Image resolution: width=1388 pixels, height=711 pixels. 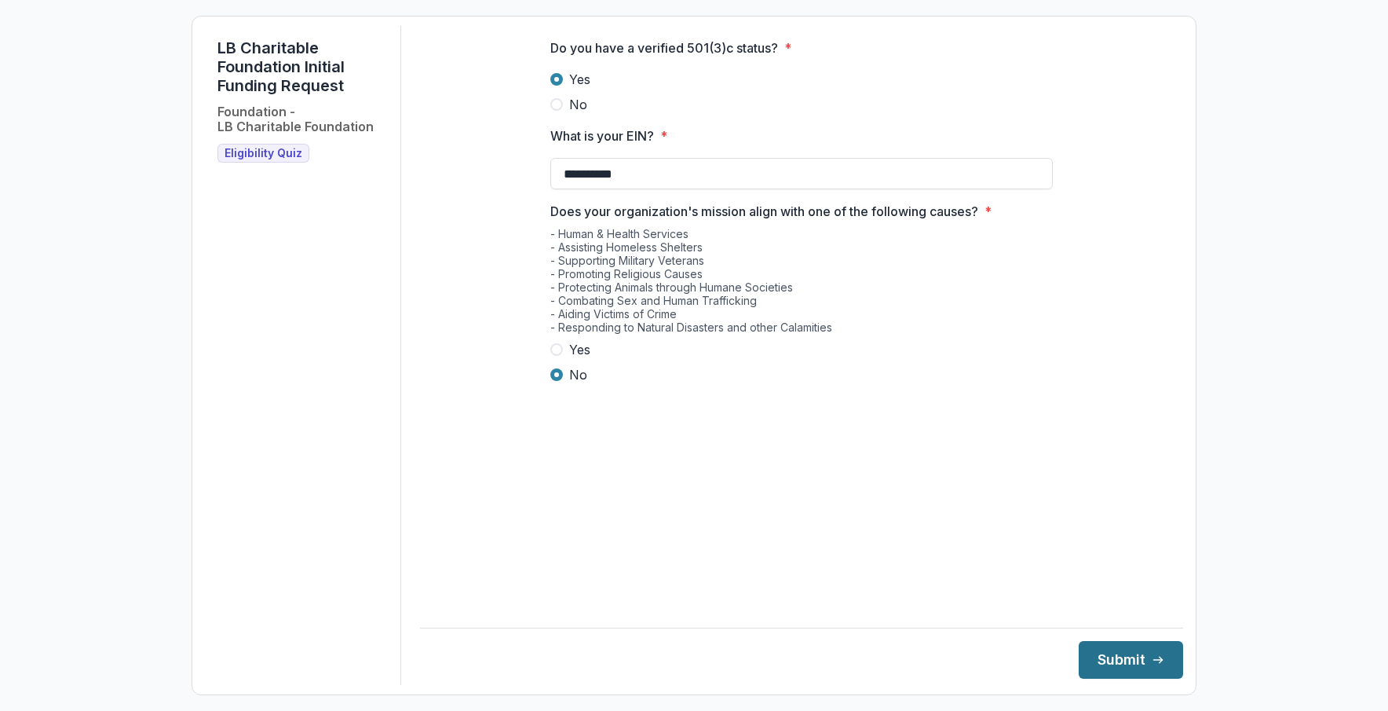 What do you see at coordinates (263, 153) in the screenshot?
I see `span: Eligibility Quiz` at bounding box center [263, 153].